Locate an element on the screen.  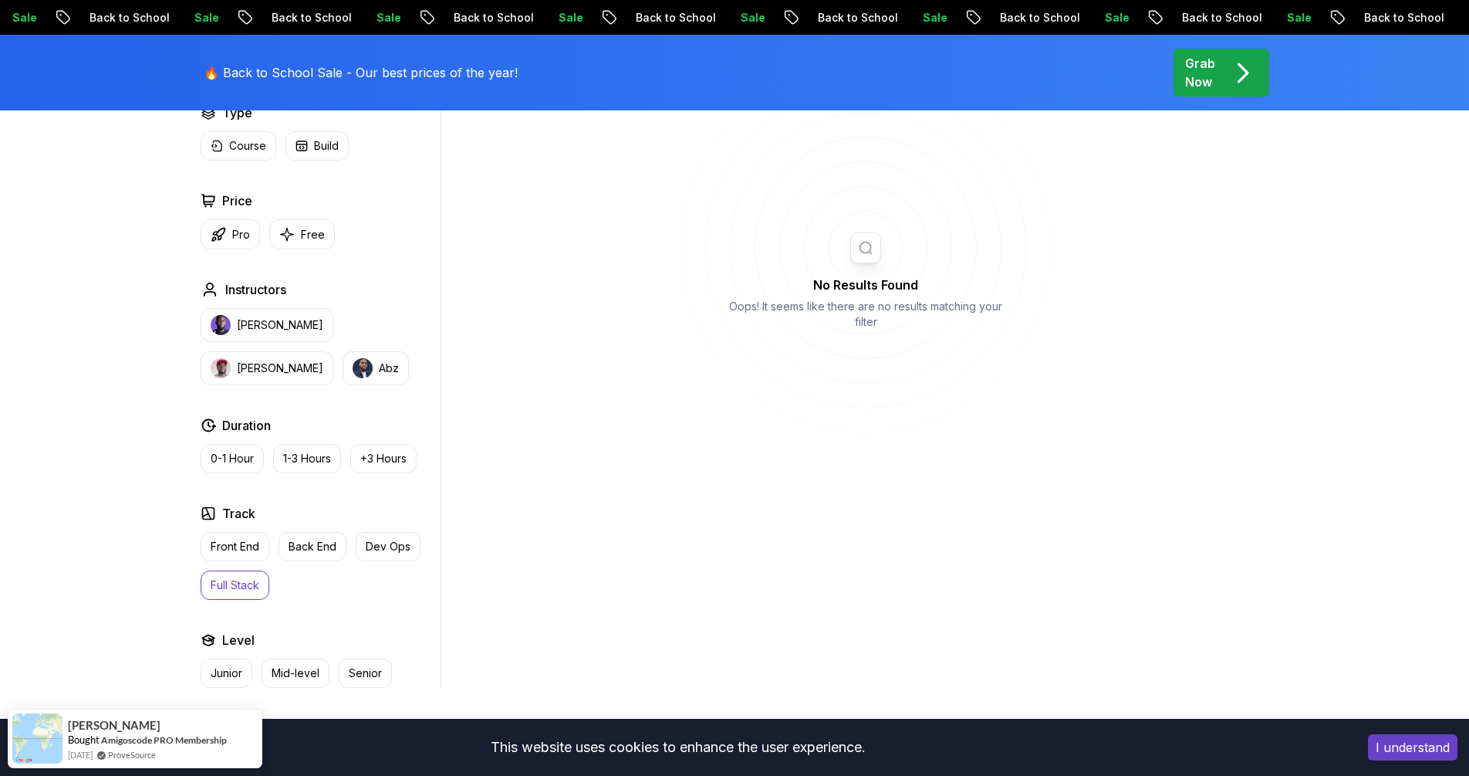
p: 0-1 Hour is located at coordinates (232, 458).